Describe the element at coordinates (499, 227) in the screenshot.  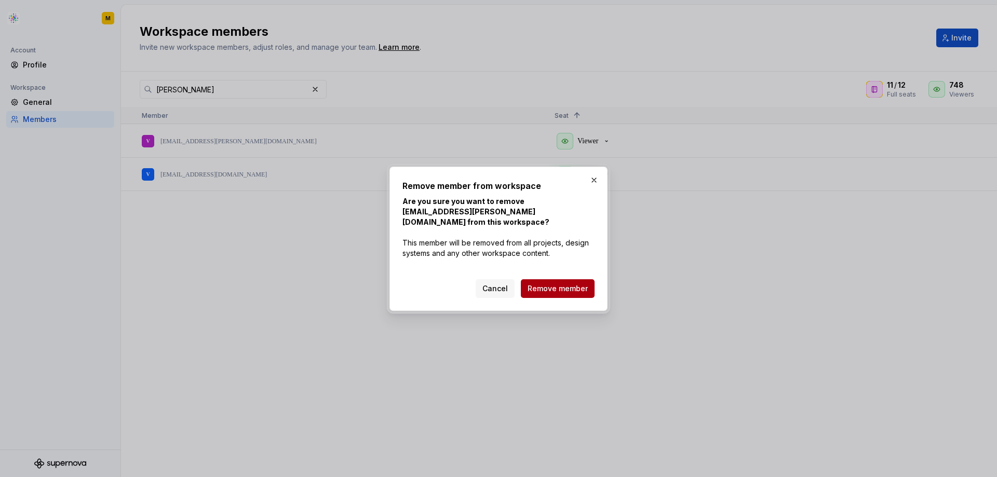
I see `p: This member will be removed from all projects, design systems and any other workspace content.` at that location.